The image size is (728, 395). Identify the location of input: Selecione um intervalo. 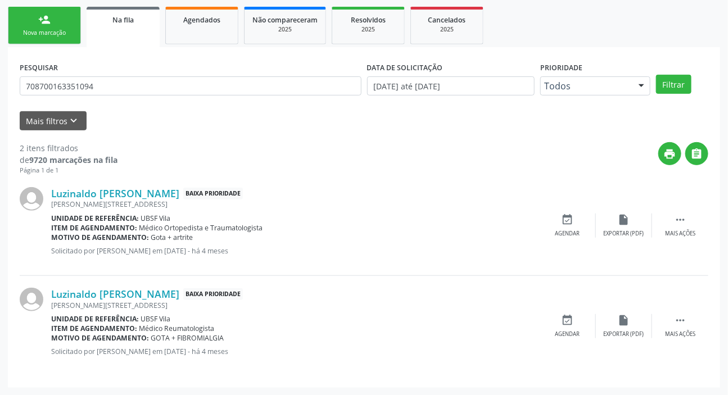
(451, 86).